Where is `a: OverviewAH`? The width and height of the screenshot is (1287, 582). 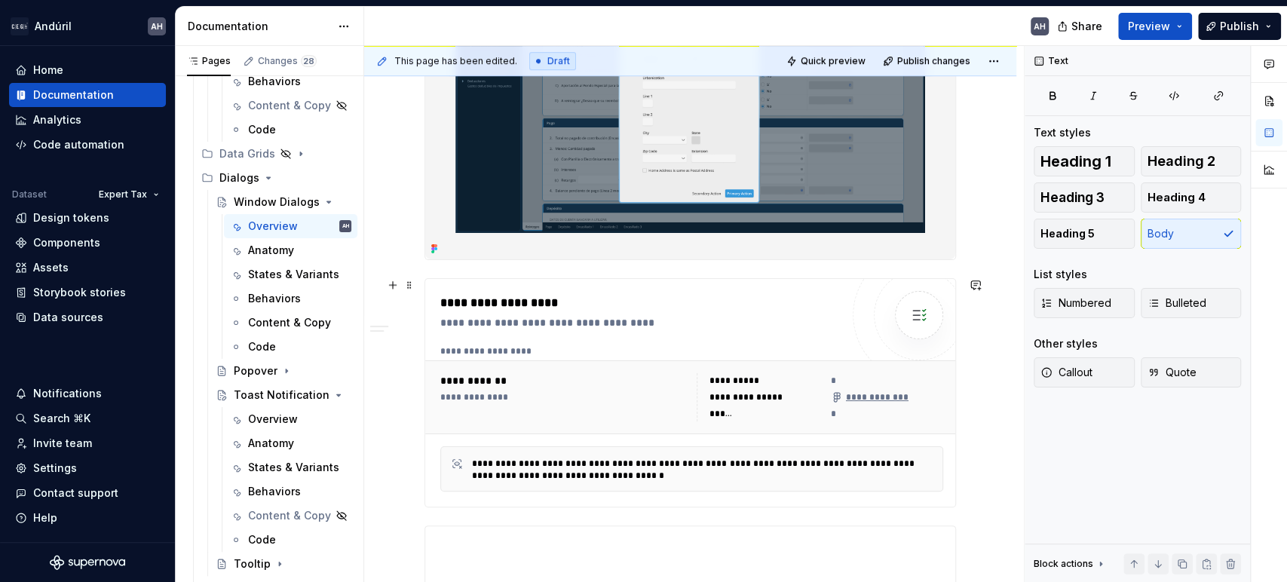
a: OverviewAH is located at coordinates (290, 226).